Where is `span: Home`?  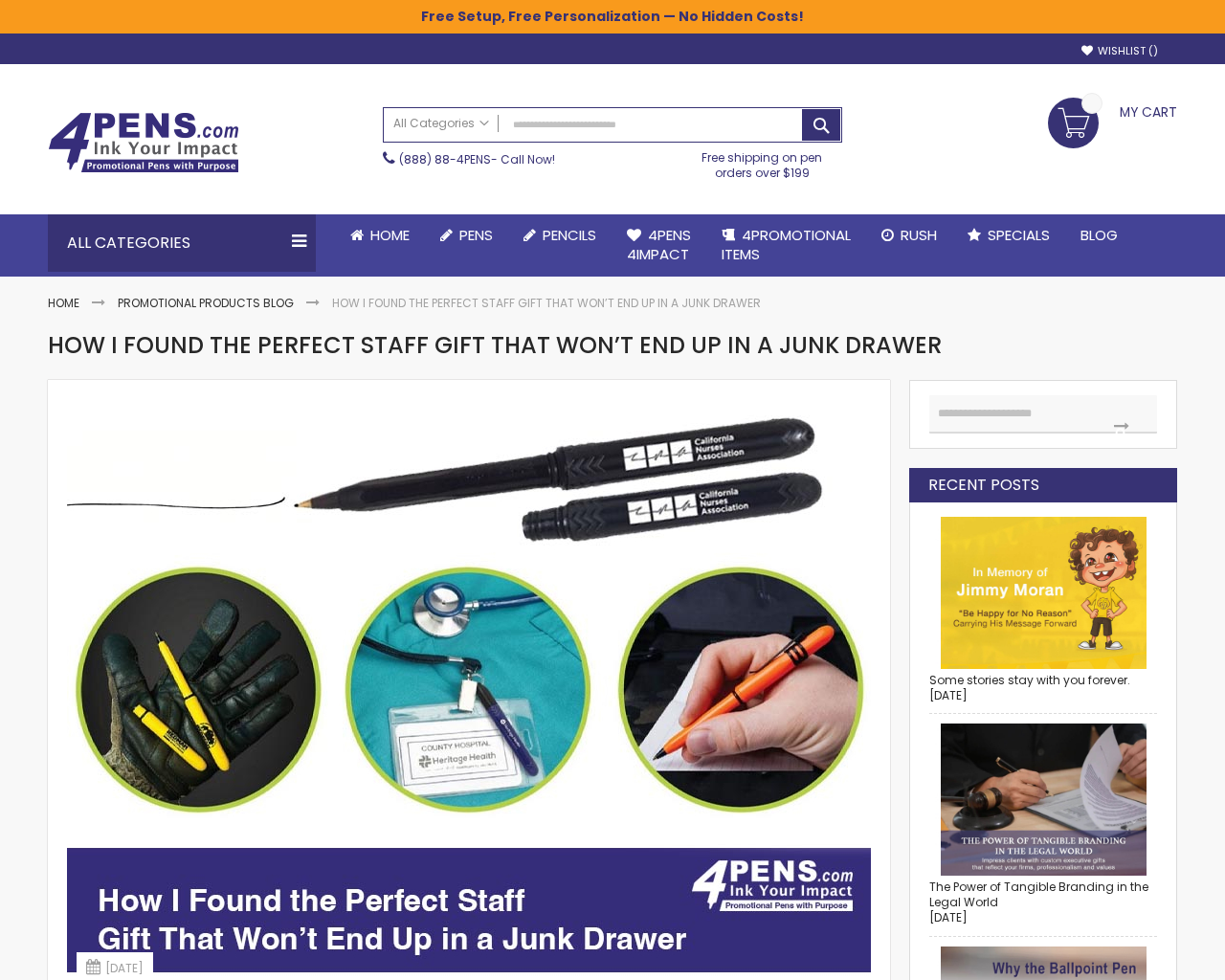 span: Home is located at coordinates (390, 234).